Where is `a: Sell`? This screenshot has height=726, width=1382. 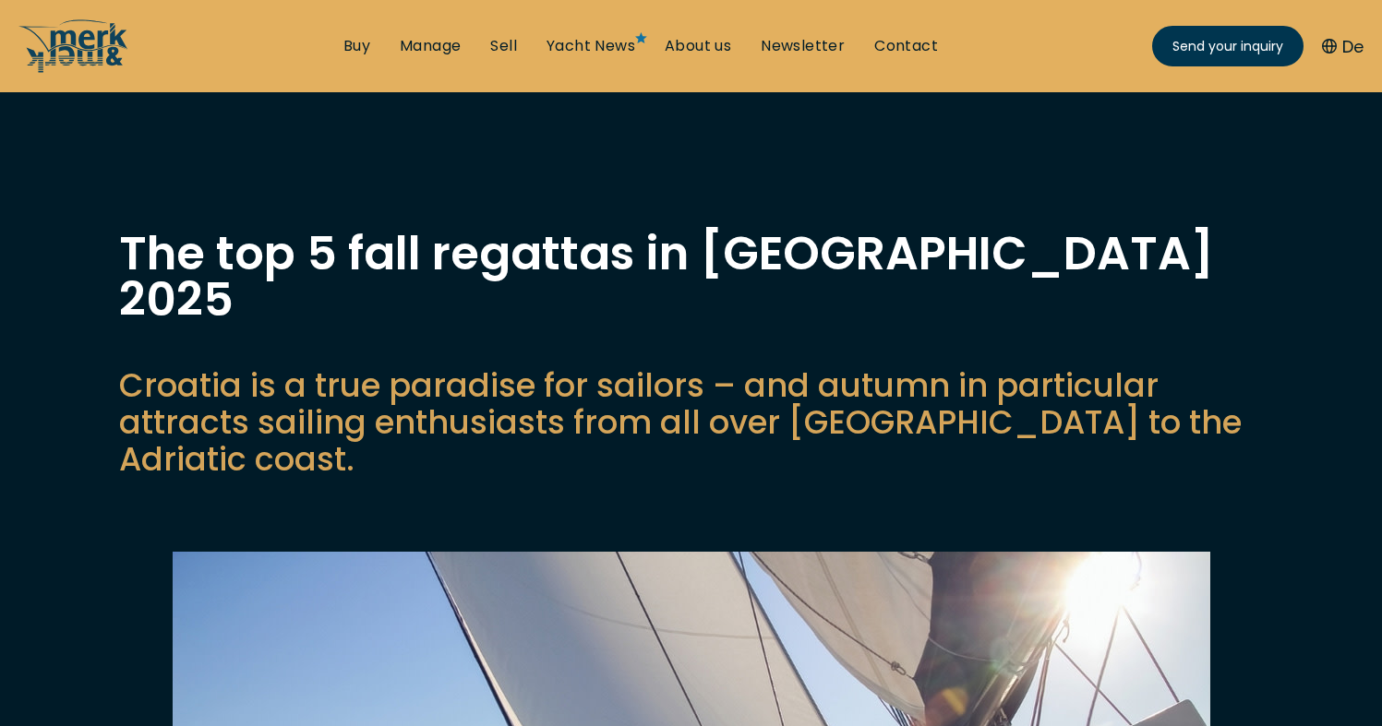
a: Sell is located at coordinates (503, 46).